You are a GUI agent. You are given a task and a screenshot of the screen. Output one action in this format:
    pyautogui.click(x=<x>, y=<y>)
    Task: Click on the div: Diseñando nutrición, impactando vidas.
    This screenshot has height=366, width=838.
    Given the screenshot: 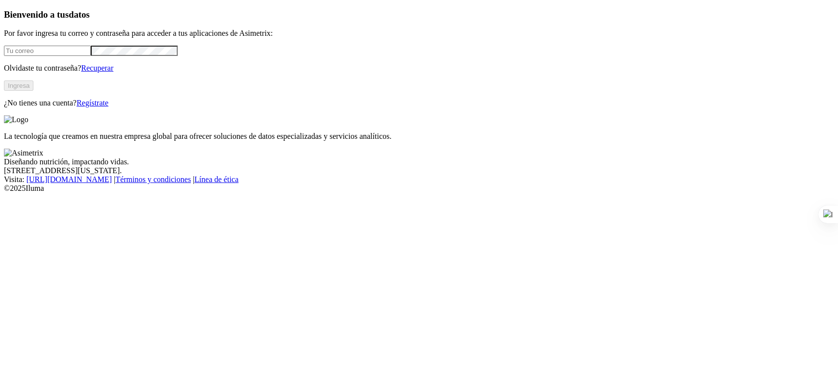 What is the action you would take?
    pyautogui.click(x=419, y=162)
    